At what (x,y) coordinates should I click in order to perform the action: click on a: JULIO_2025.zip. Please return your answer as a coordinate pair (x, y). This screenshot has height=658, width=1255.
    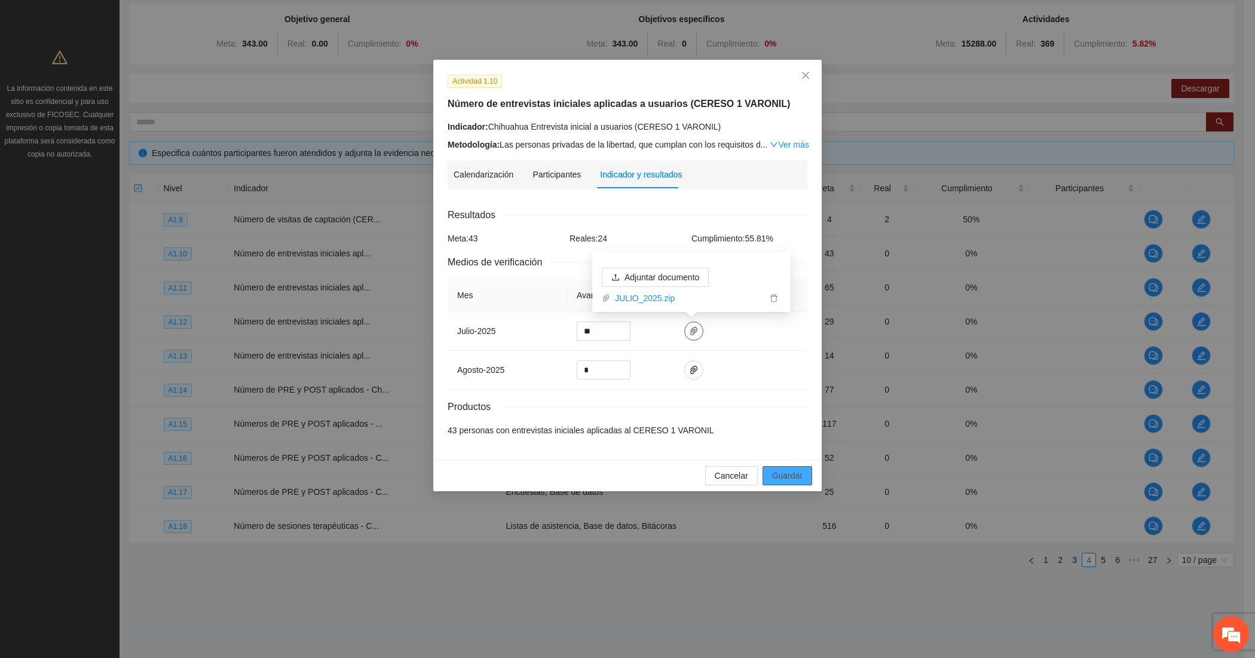
    Looking at the image, I should click on (689, 298).